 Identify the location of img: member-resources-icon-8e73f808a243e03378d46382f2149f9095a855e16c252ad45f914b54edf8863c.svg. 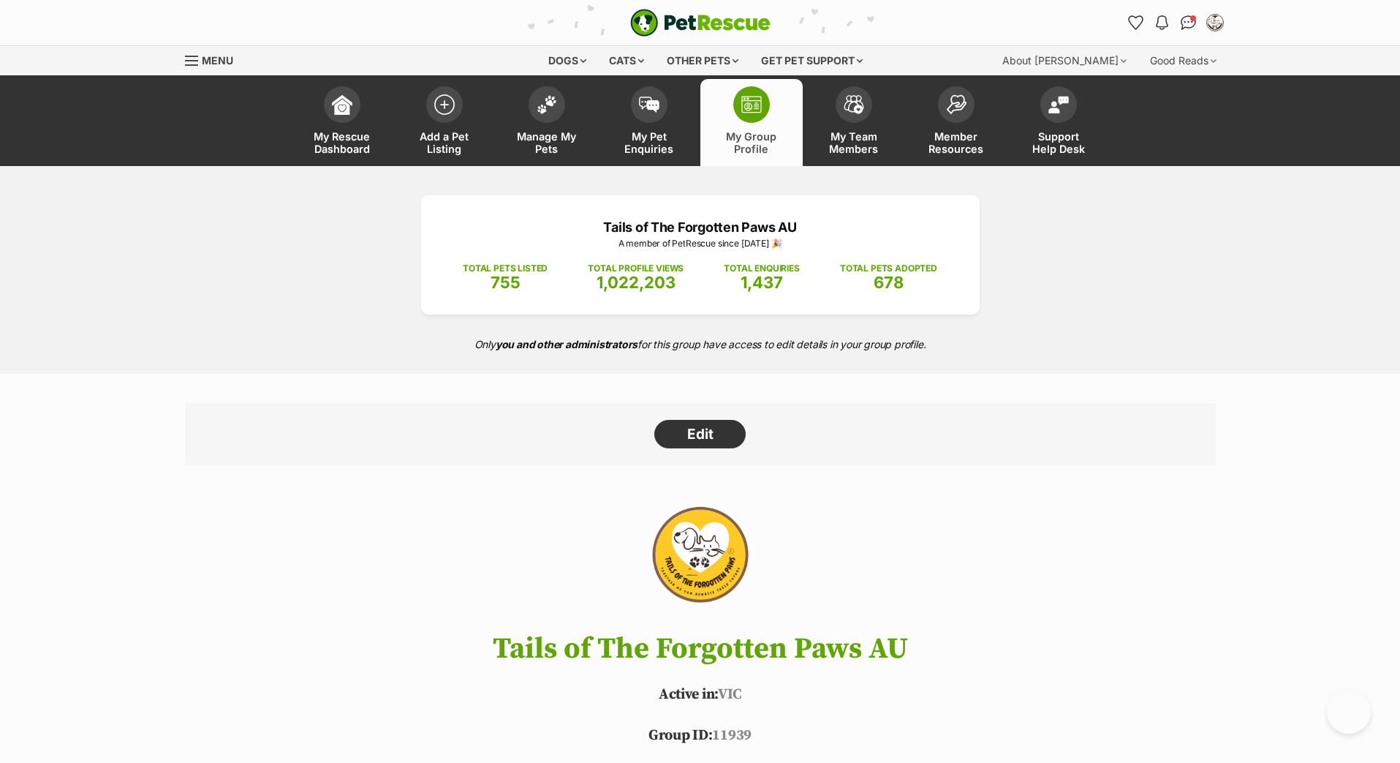
(956, 104).